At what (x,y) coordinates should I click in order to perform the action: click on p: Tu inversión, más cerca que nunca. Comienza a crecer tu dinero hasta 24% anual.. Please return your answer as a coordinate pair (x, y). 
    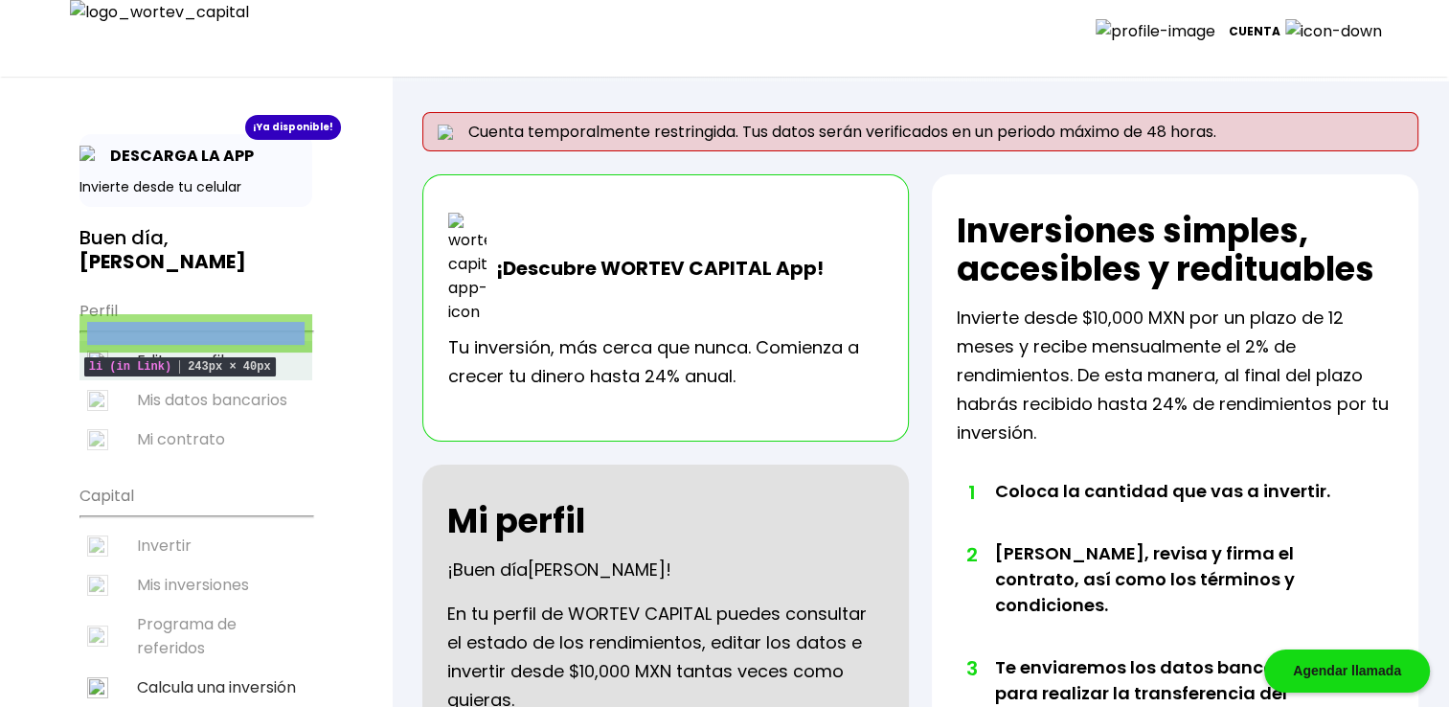
    Looking at the image, I should click on (665, 362).